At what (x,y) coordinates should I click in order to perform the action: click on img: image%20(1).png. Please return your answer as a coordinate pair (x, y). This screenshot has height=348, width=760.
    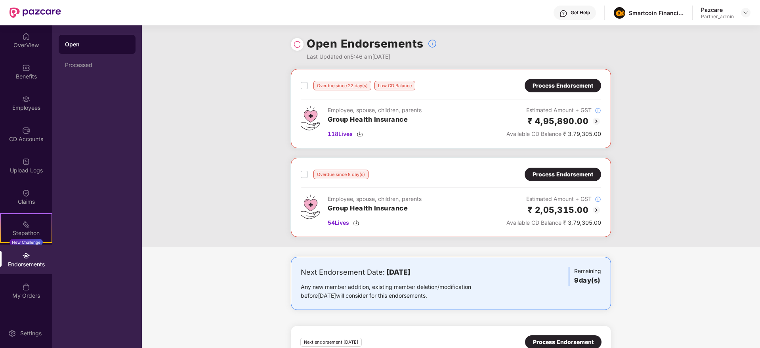
    Looking at the image, I should click on (620, 13).